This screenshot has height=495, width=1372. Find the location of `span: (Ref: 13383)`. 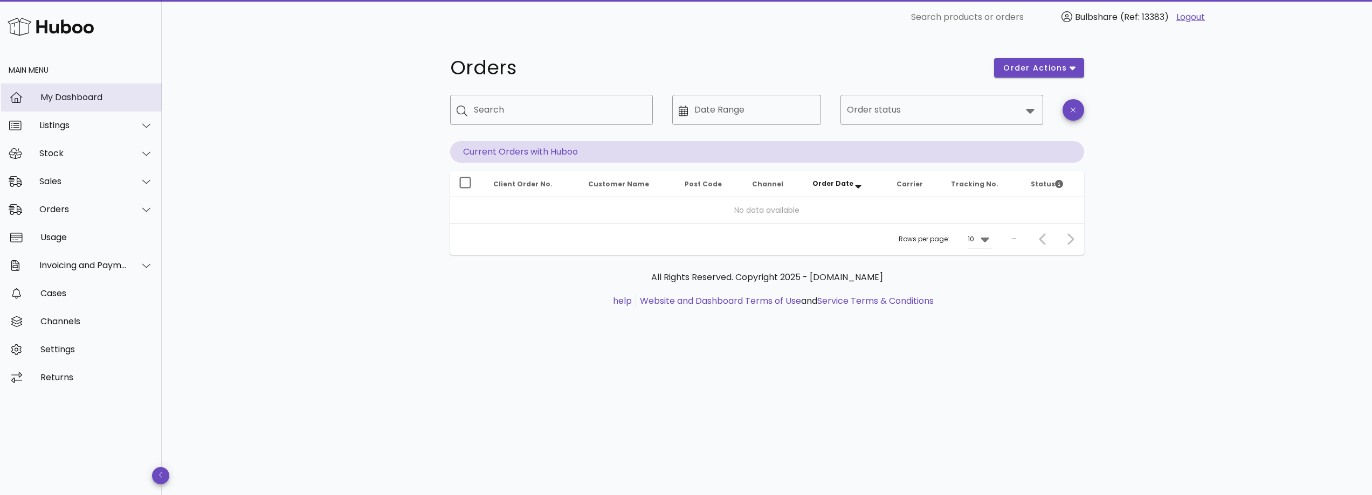

span: (Ref: 13383) is located at coordinates (1144, 17).